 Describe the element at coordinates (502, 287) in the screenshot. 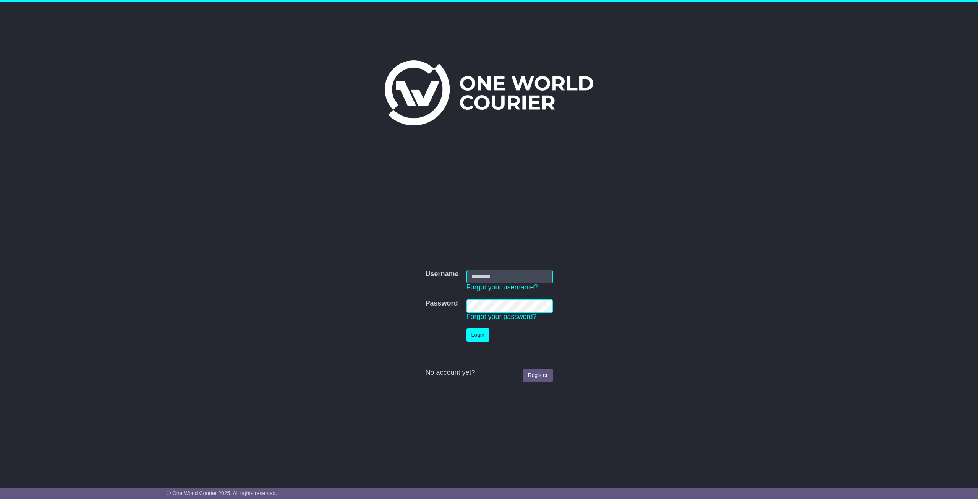

I see `a: Forgot your username?` at that location.